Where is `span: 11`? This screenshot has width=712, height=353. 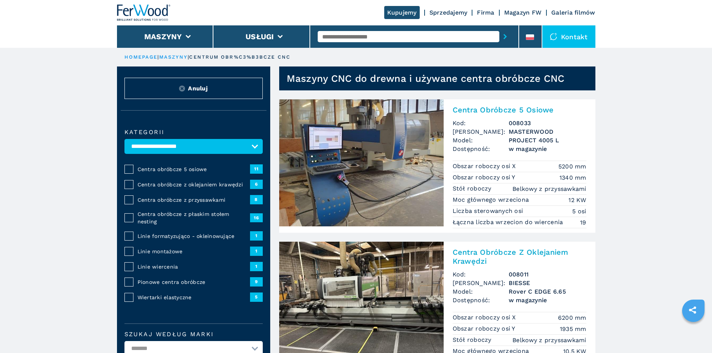 span: 11 is located at coordinates (256, 169).